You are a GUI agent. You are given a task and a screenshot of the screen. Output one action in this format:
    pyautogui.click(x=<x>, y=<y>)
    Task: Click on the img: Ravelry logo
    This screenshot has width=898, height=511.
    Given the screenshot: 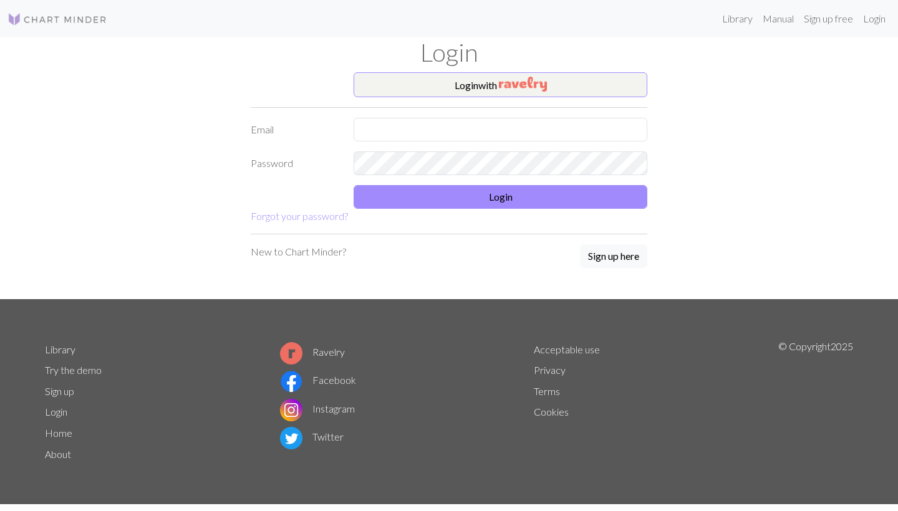 What is the action you would take?
    pyautogui.click(x=291, y=353)
    